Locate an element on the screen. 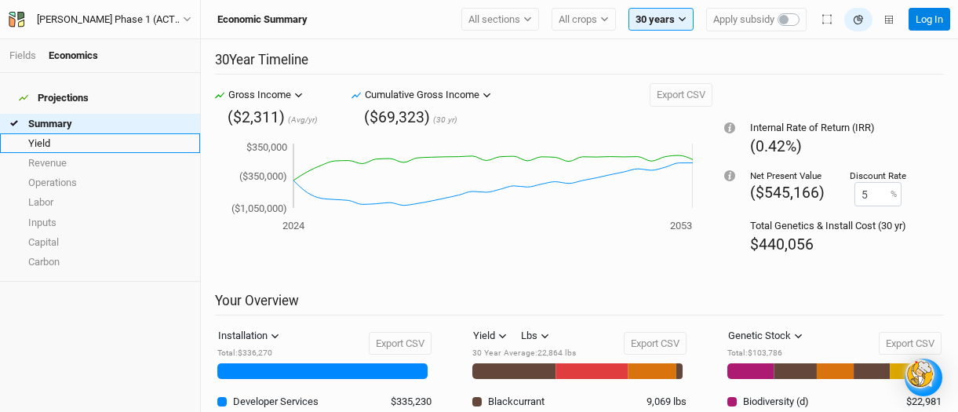  div: Net Present Value is located at coordinates (787, 176).